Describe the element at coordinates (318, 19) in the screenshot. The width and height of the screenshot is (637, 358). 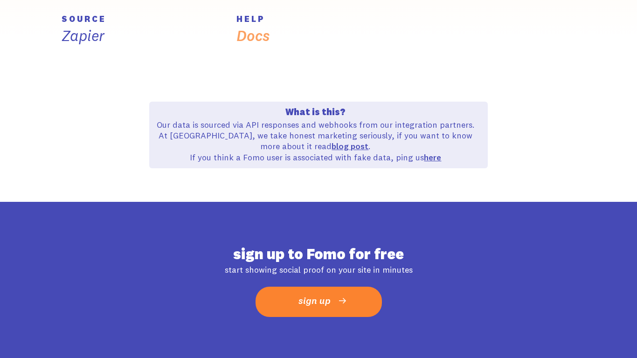
I see `h5: HELP` at that location.